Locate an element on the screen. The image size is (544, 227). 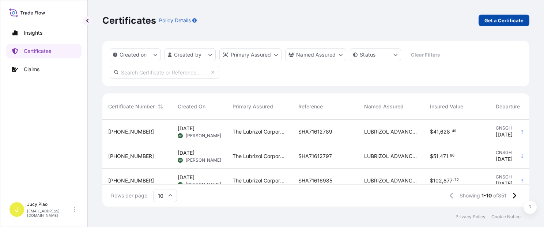
p: Get a Certificate is located at coordinates (503, 20).